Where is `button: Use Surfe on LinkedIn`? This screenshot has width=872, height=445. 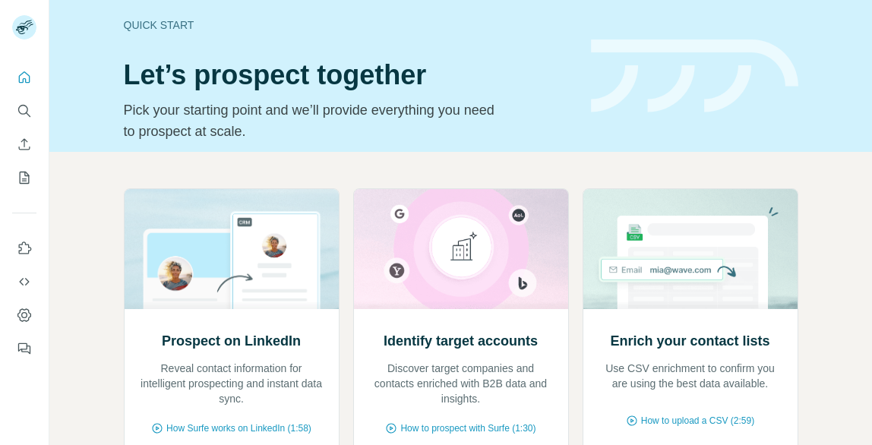 button: Use Surfe on LinkedIn is located at coordinates (24, 248).